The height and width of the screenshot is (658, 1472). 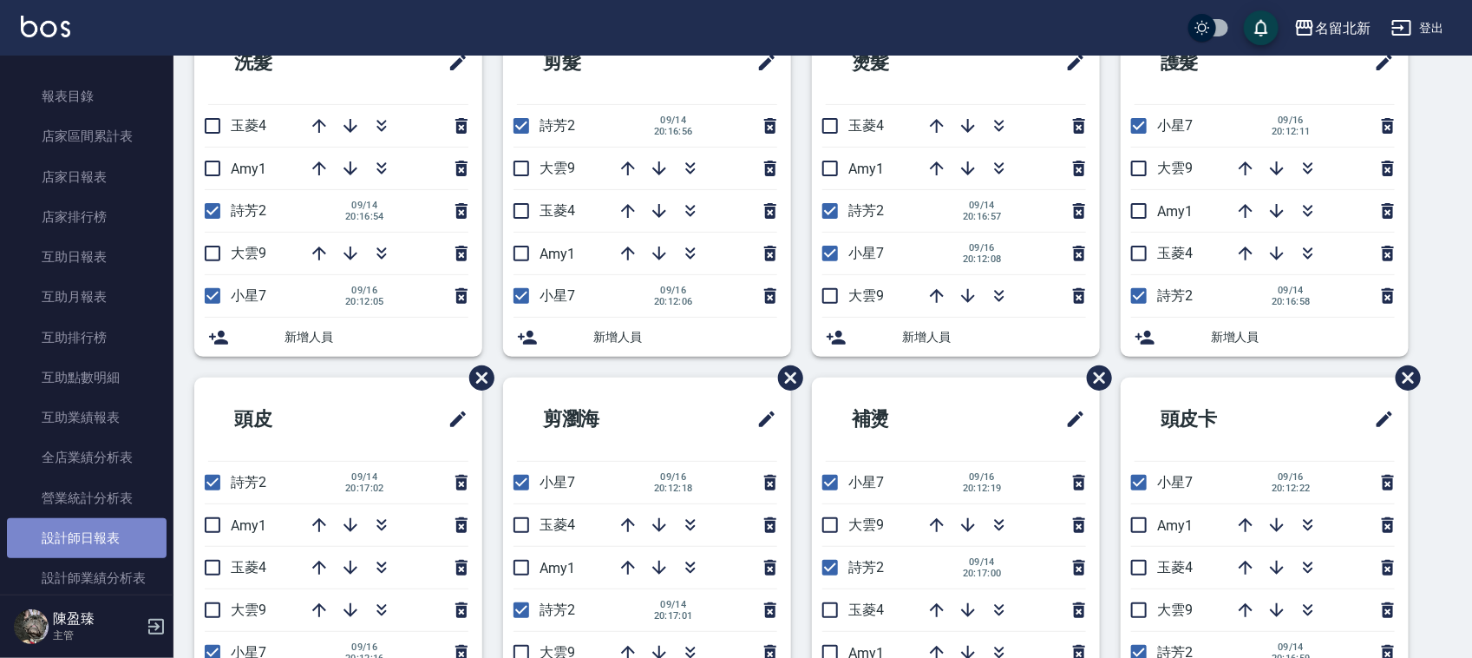 I want to click on span: 20:12:22, so click(x=1291, y=487).